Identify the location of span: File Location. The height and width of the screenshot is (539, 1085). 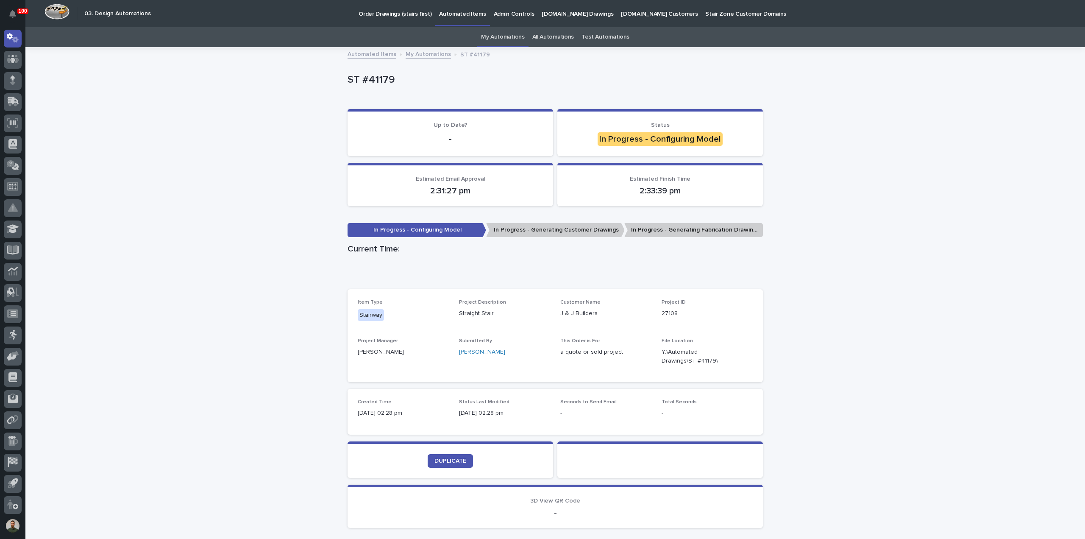
(677, 341).